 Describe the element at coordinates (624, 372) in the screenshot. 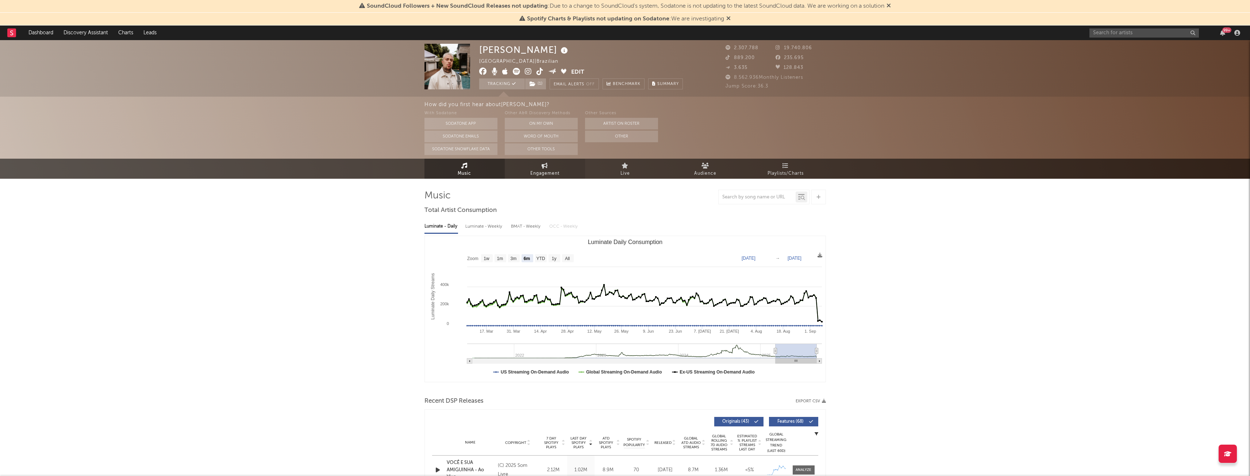

I see `text: Global Streaming On-Demand Audio` at that location.